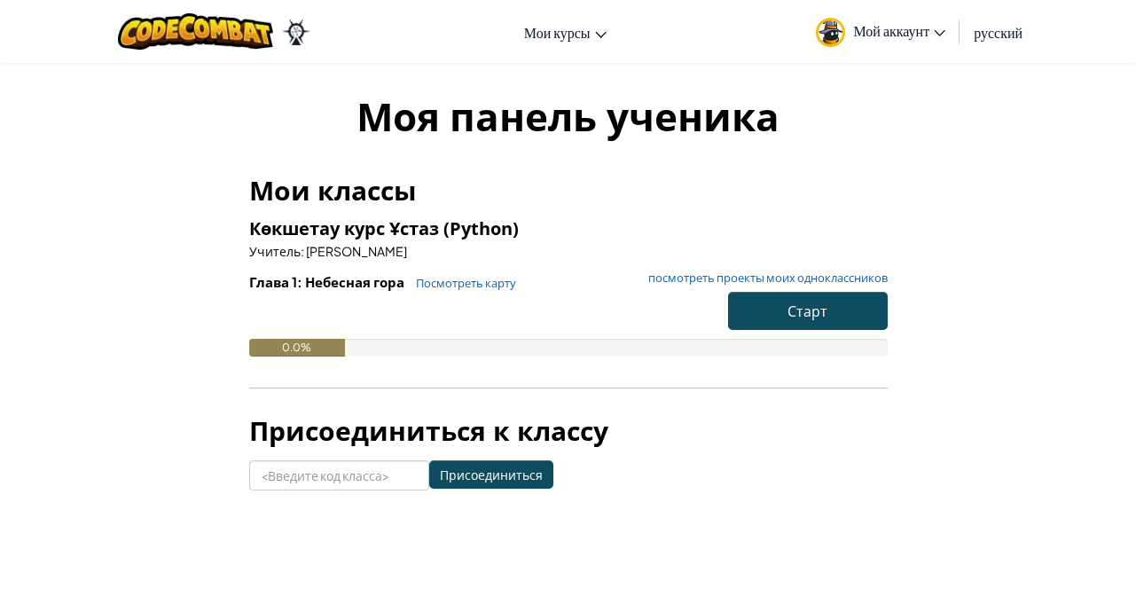 Image resolution: width=1136 pixels, height=612 pixels. I want to click on a: Посмотреть карту, so click(461, 283).